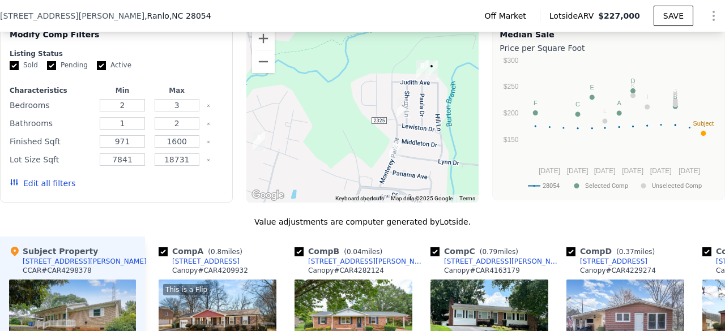 The image size is (725, 331). Describe the element at coordinates (216, 252) in the screenshot. I see `span: 0.8` at that location.